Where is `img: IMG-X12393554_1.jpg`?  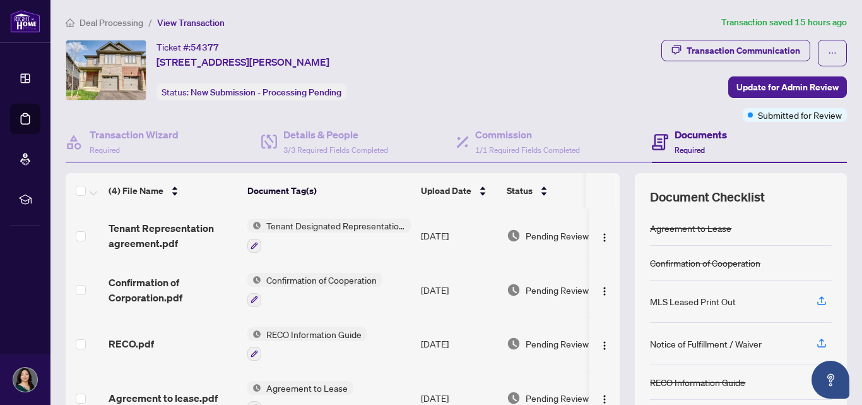 img: IMG-X12393554_1.jpg is located at coordinates (106, 70).